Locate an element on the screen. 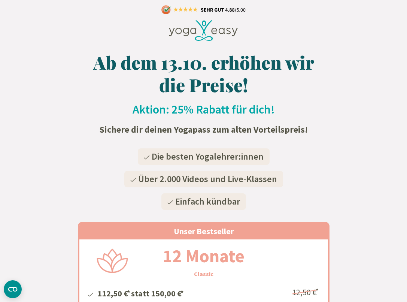  strong: Sichere dir deinen Yogapass zum alten Vorteilspreis! is located at coordinates (204, 129).